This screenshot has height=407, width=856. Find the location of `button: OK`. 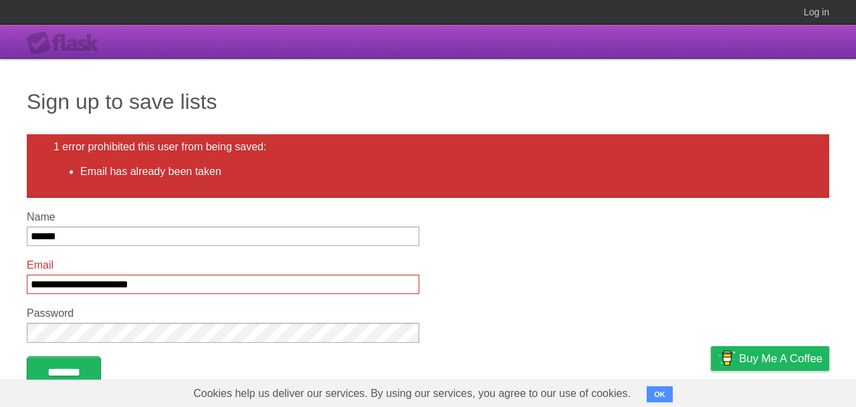

button: OK is located at coordinates (660, 395).